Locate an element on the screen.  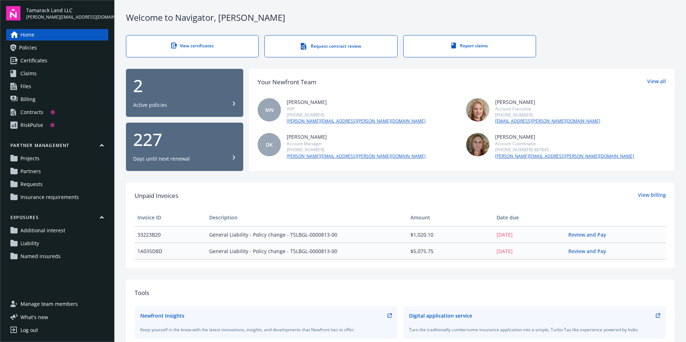
div: RiskPulse is located at coordinates (32, 125).